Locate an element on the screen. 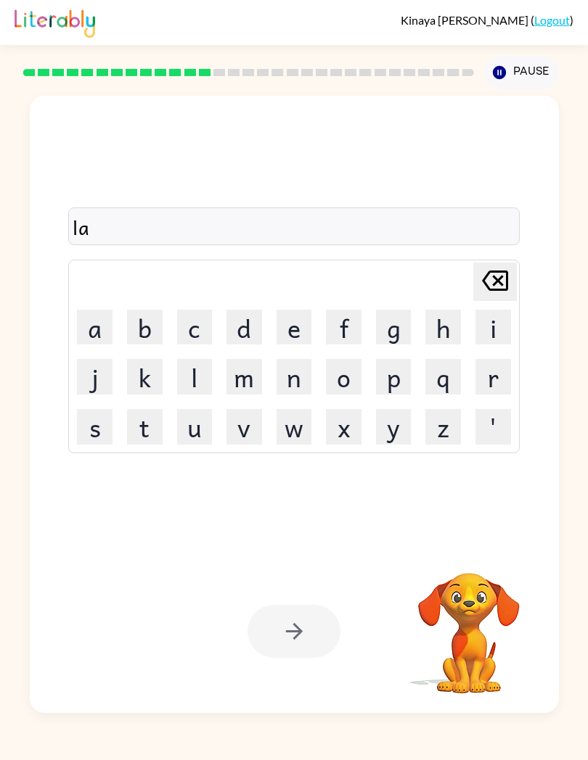 This screenshot has height=760, width=588. button: c is located at coordinates (194, 327).